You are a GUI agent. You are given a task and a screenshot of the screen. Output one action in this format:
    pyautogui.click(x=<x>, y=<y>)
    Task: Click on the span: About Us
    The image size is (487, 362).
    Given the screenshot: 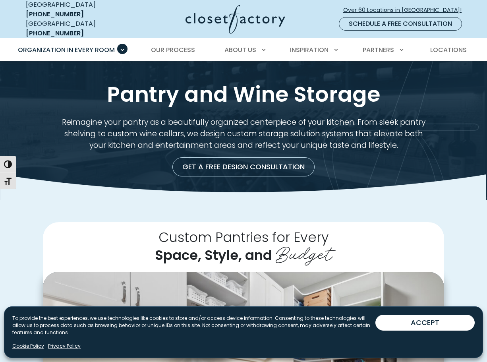 What is the action you would take?
    pyautogui.click(x=240, y=50)
    